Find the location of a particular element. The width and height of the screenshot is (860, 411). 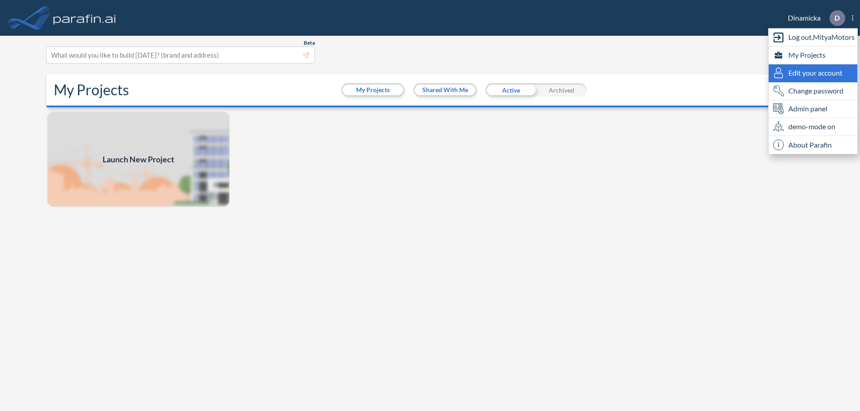

button: My Projects is located at coordinates (372, 90).